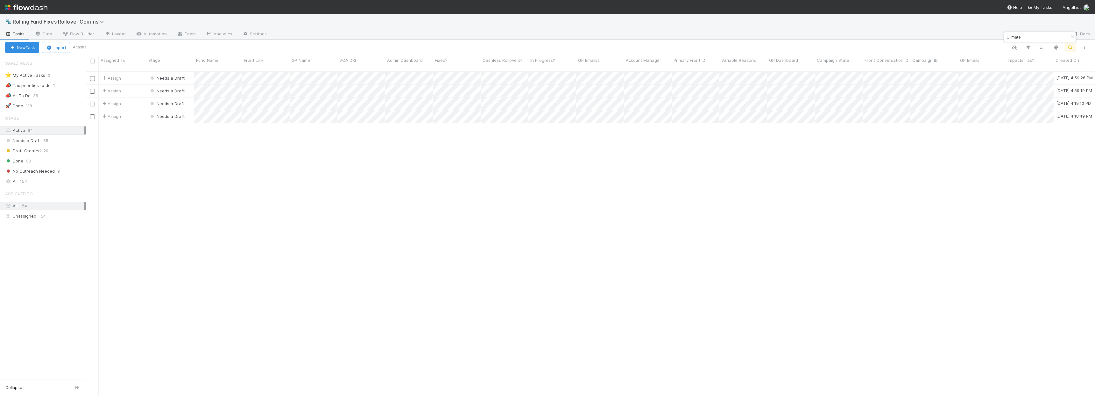 The width and height of the screenshot is (1095, 396). Describe the element at coordinates (46, 151) in the screenshot. I see `span: 20` at that location.